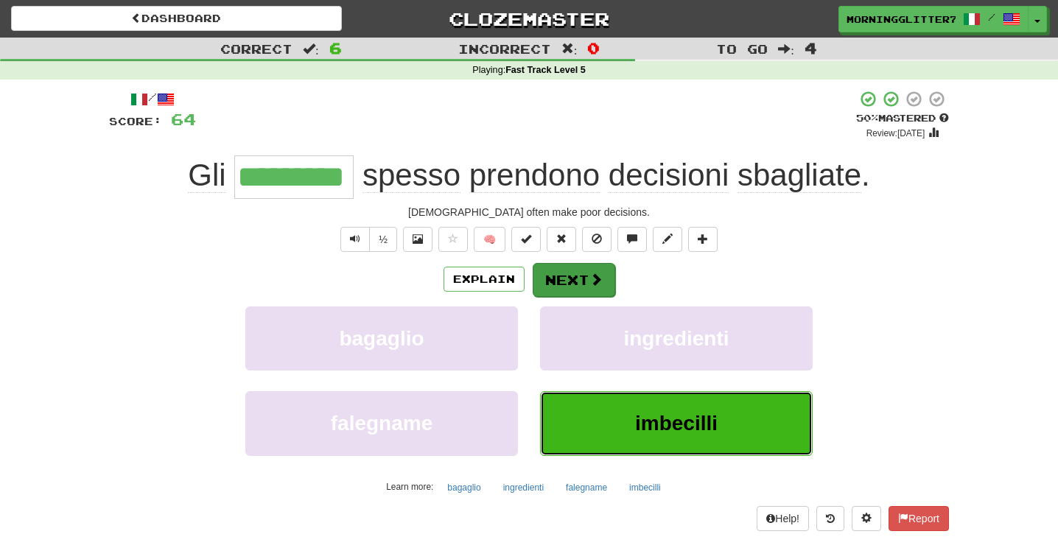 This screenshot has width=1058, height=548. Describe the element at coordinates (355, 239) in the screenshot. I see `button: Play sentence audio (ctl+space)` at that location.